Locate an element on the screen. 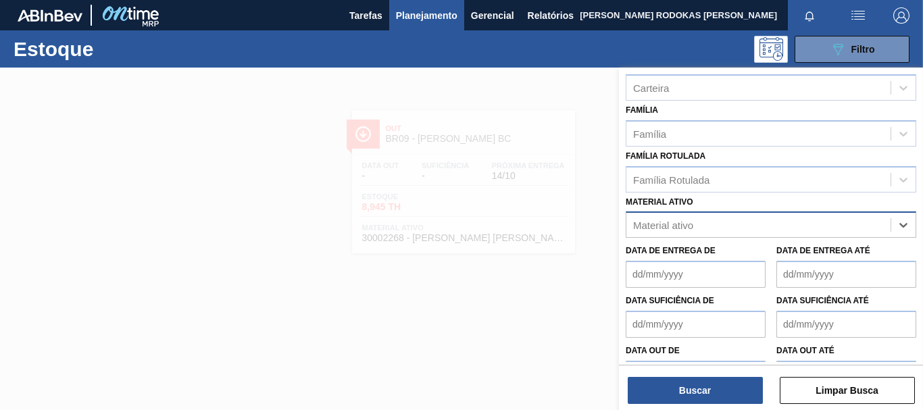 This screenshot has width=923, height=410. img: userActions is located at coordinates (858, 16).